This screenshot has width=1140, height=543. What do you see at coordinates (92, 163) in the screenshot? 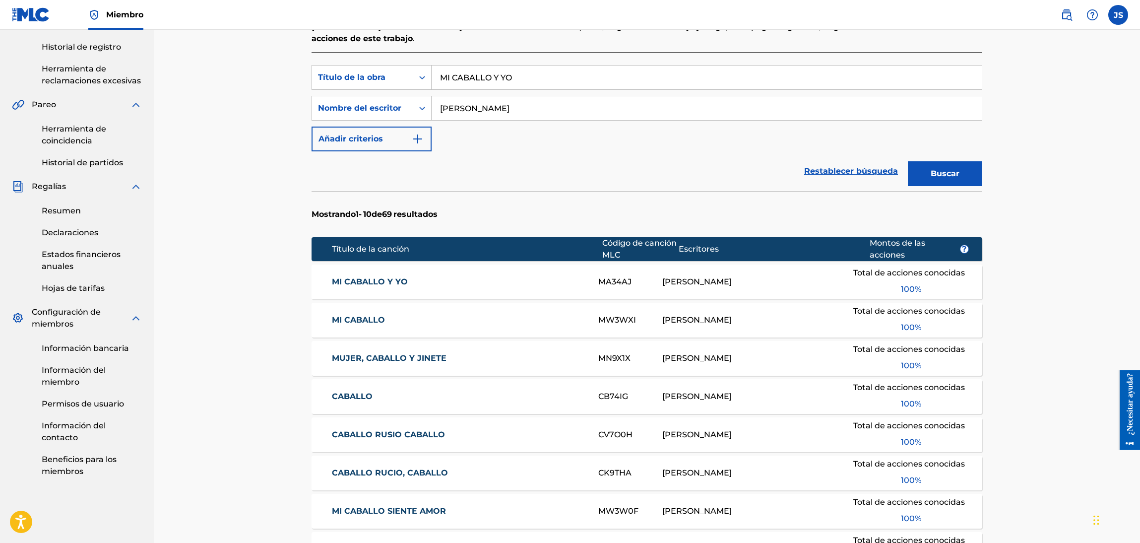
I see `a: Historial de partidos` at bounding box center [92, 163].